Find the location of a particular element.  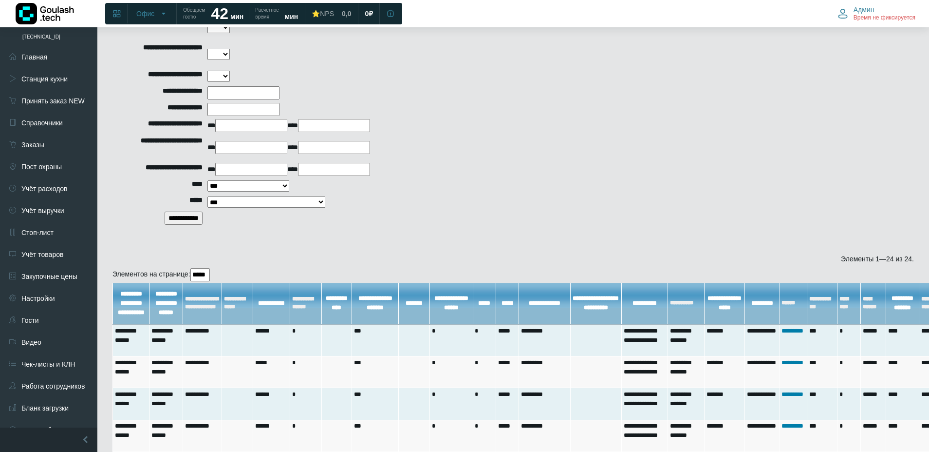

div: Элементы 1—24 из 24. is located at coordinates (513, 259).